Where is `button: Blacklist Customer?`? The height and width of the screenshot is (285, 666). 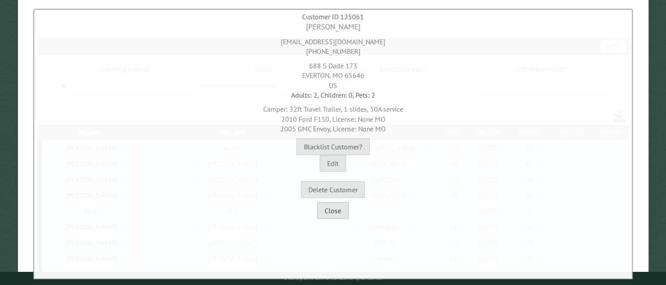
button: Blacklist Customer? is located at coordinates (333, 147).